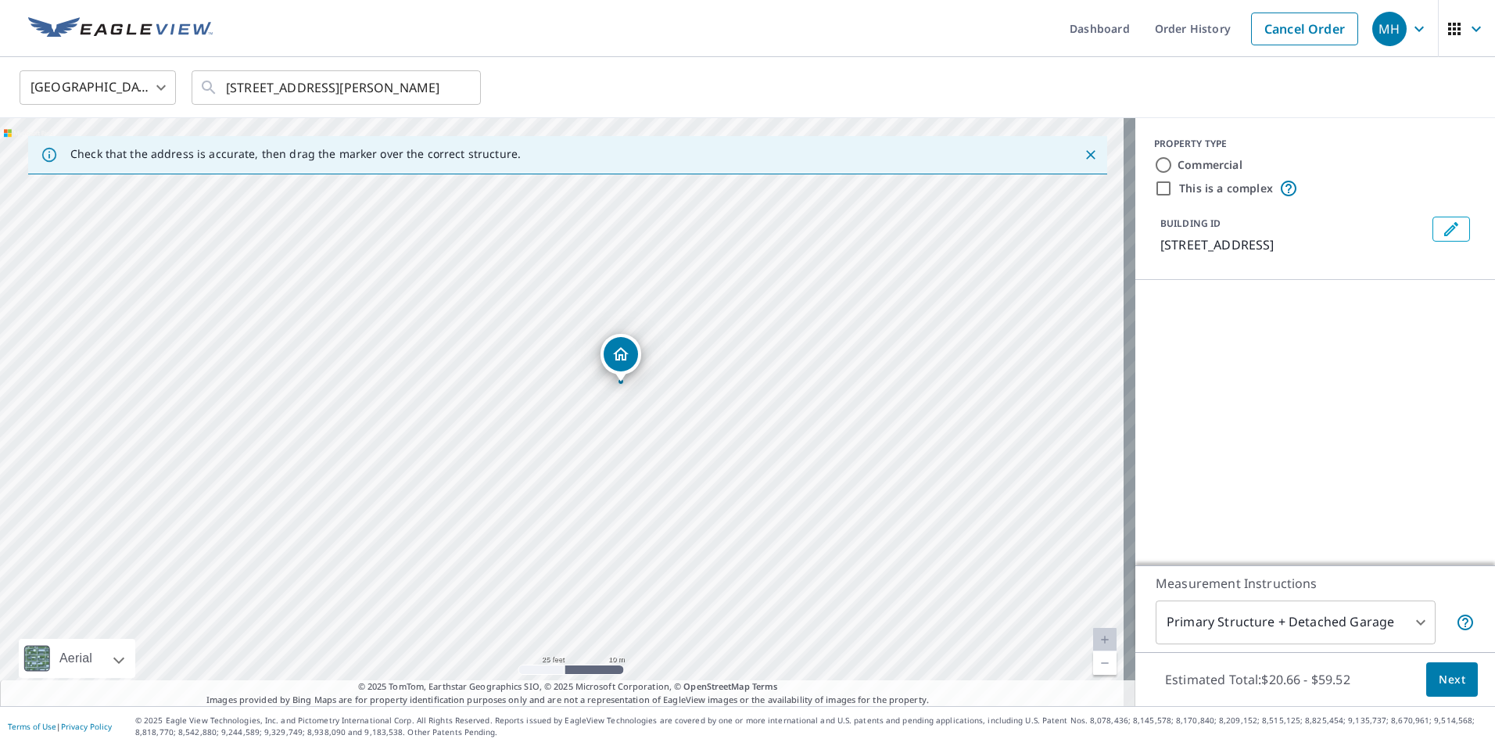  Describe the element at coordinates (1105, 640) in the screenshot. I see `a: Current Level 20, Zoom In Disabled` at that location.